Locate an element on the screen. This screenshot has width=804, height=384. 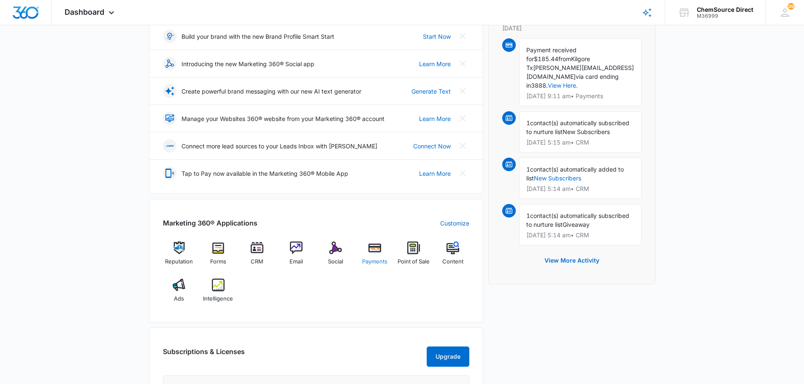
span: Ads is located at coordinates (179, 299).